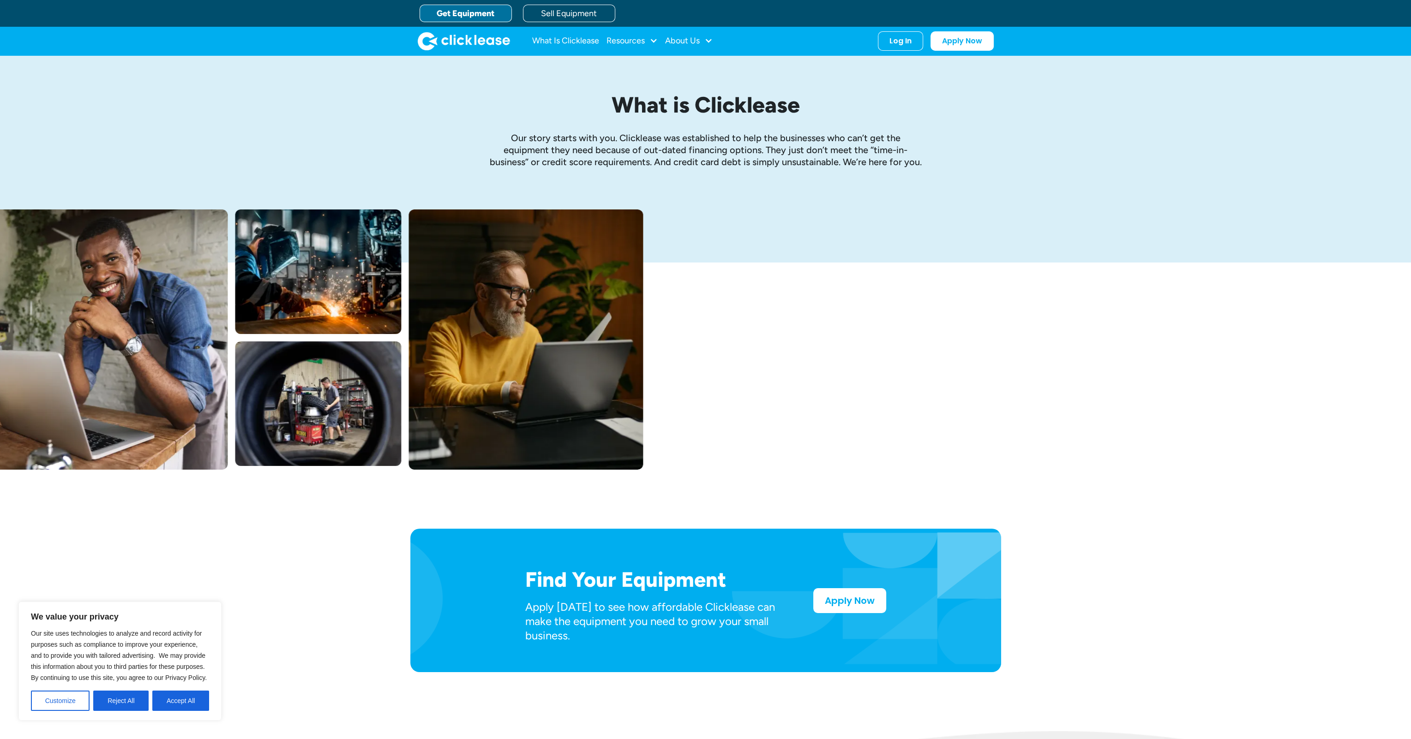 The image size is (1411, 739). Describe the element at coordinates (318, 272) in the screenshot. I see `img: A welder in a large mask working on a large pipe` at that location.